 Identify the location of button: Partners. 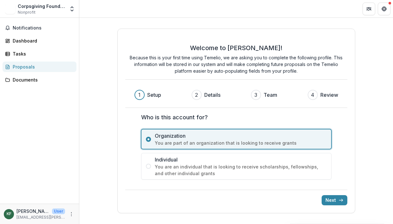
(369, 9).